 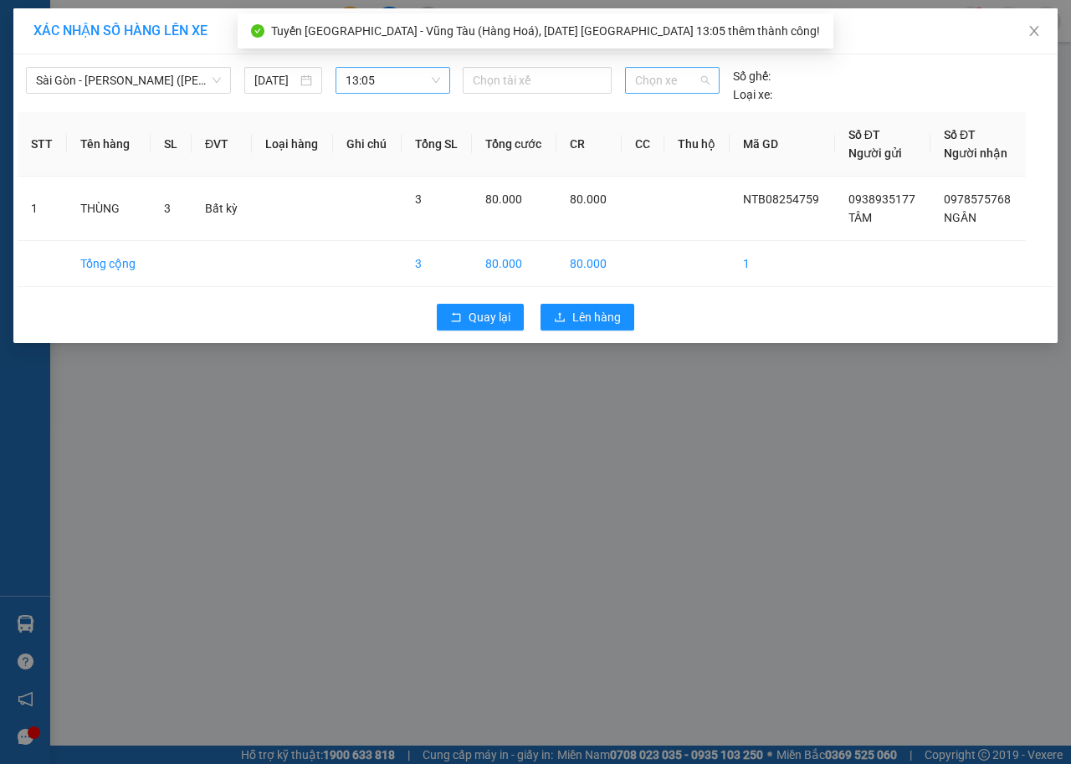 What do you see at coordinates (128, 80) in the screenshot?
I see `span: Sài Gòn - Vũng Tàu (Hàng Hoá)` at bounding box center [128, 80].